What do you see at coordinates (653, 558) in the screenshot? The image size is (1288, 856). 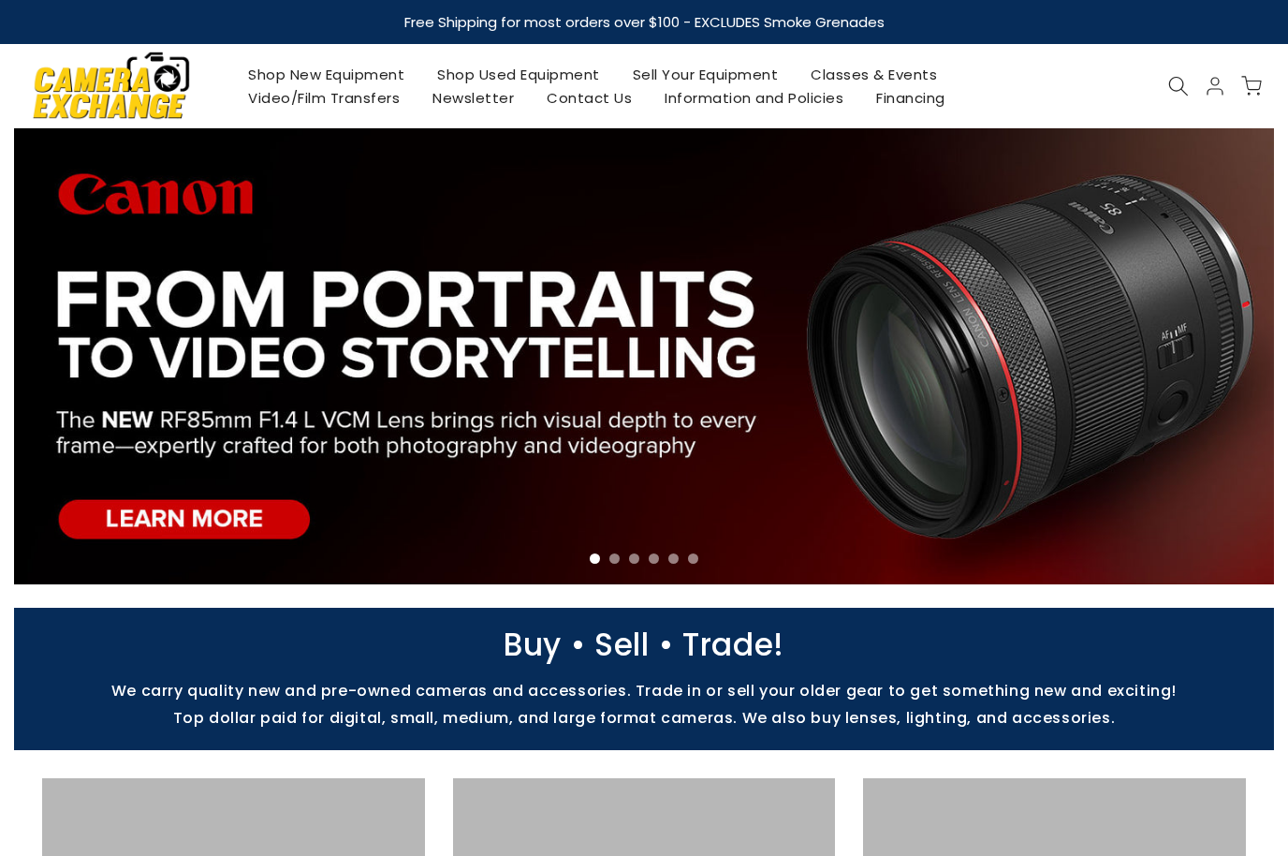 I see `li: Page dot 4` at bounding box center [653, 558].